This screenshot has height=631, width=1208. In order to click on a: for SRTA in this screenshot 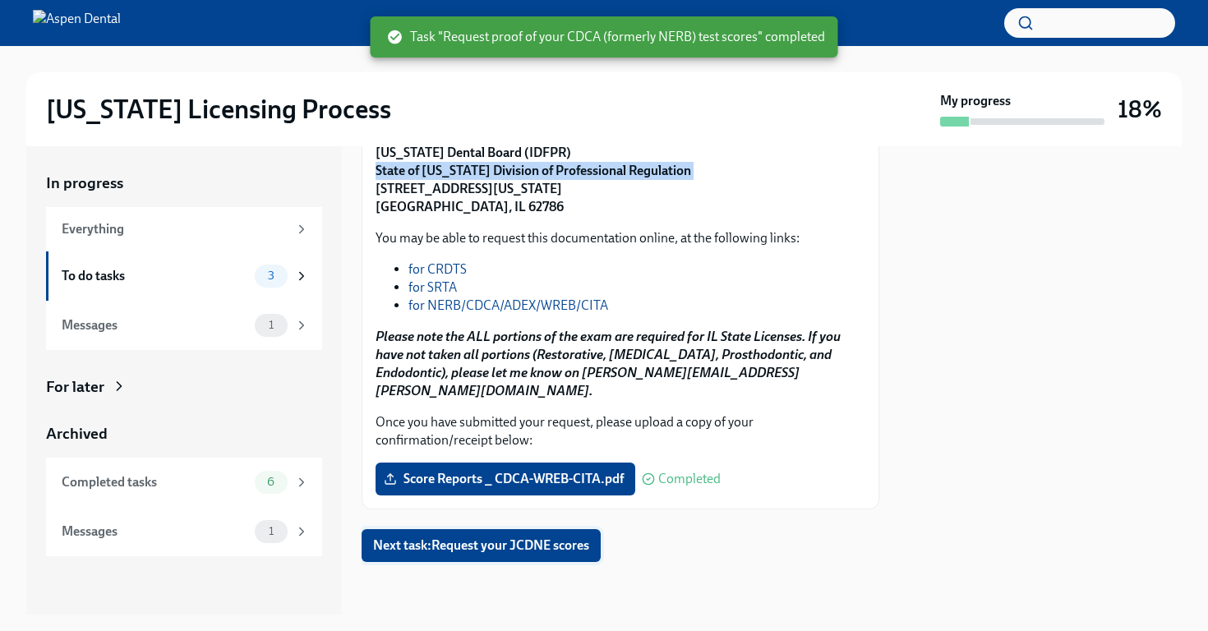, I will do `click(432, 287)`.